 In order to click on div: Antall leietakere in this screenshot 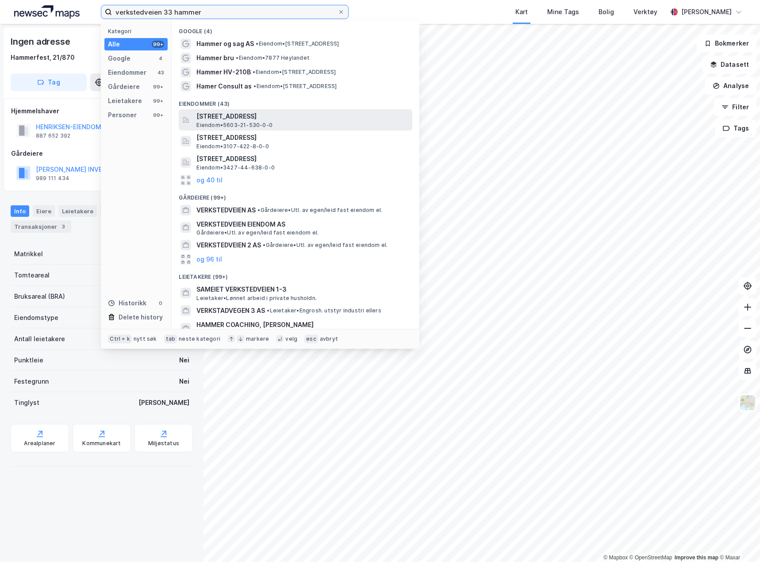, I will do `click(39, 339)`.